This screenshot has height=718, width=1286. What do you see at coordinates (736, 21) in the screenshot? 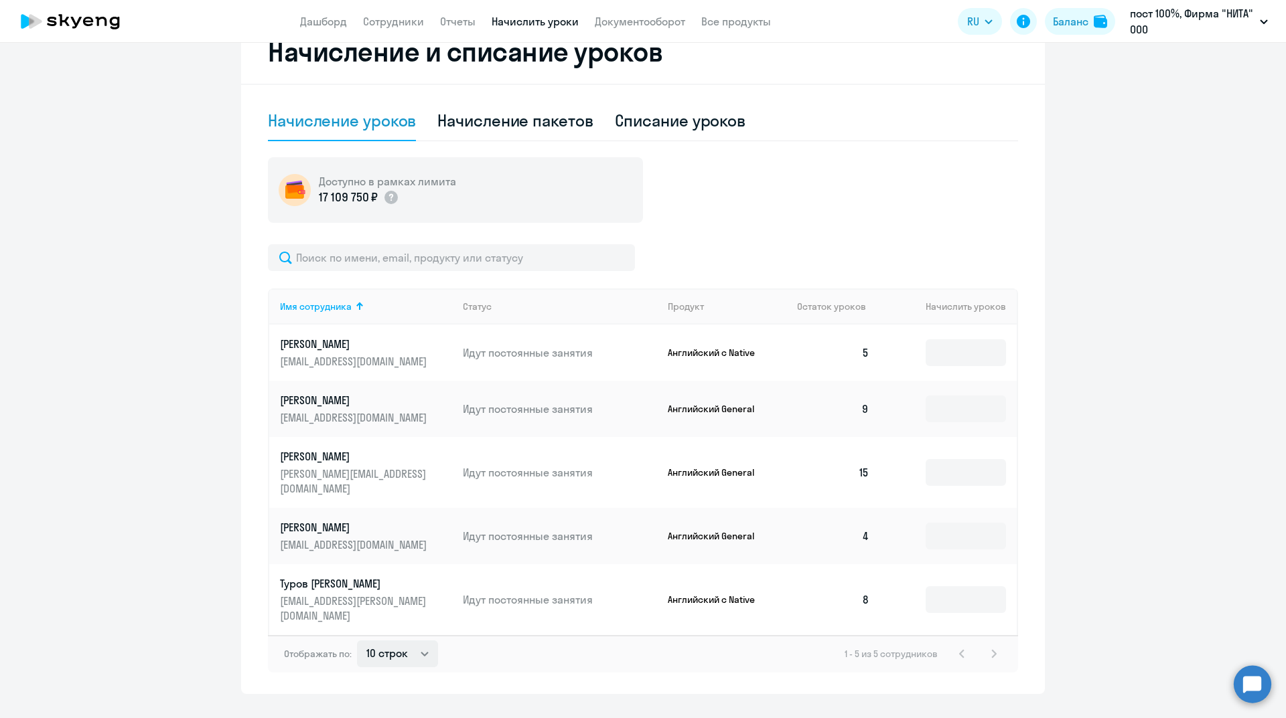
I see `a: Все продукты` at bounding box center [736, 21].